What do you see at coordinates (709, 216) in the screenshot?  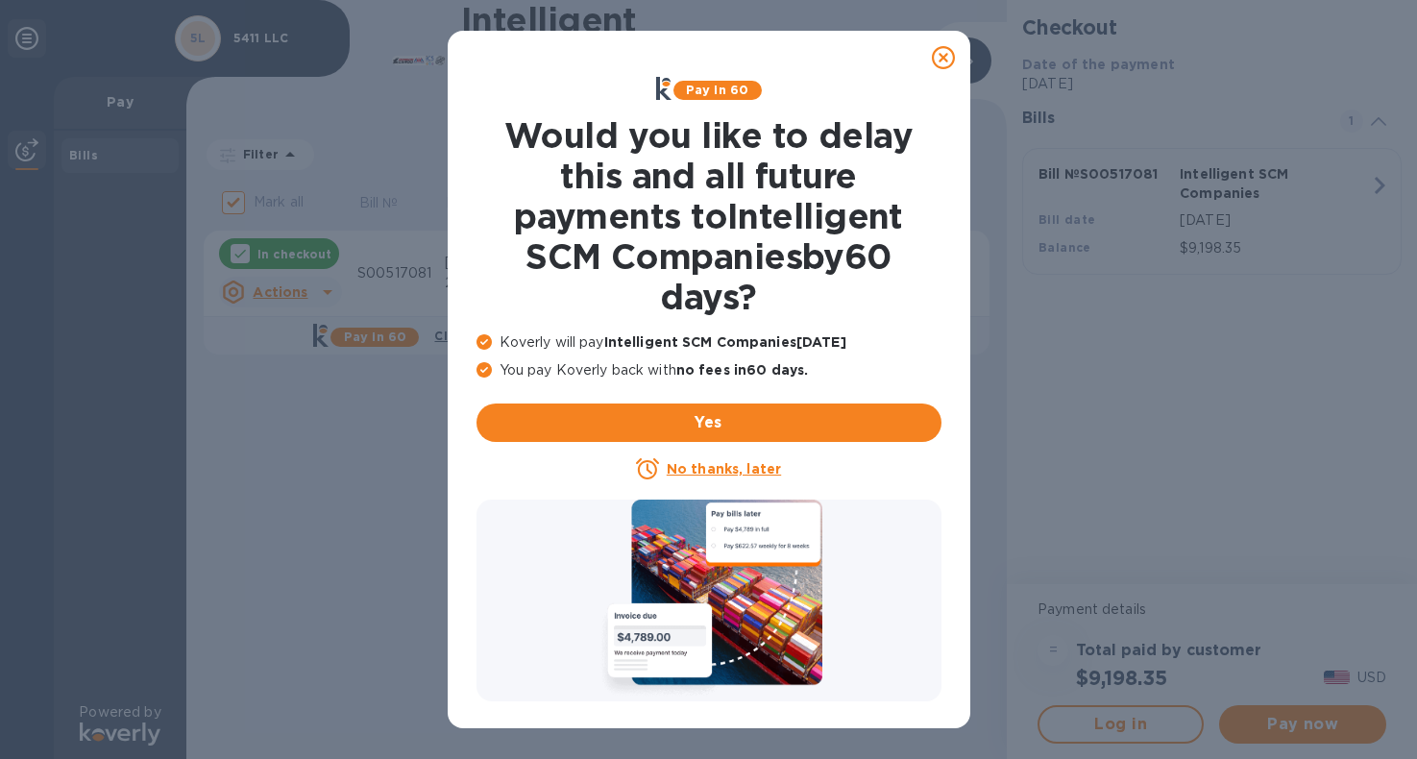 I see `h1: Would you like to delay this and all future payments to Intelligent SCM Companies by 60 days ?` at bounding box center [709, 216].